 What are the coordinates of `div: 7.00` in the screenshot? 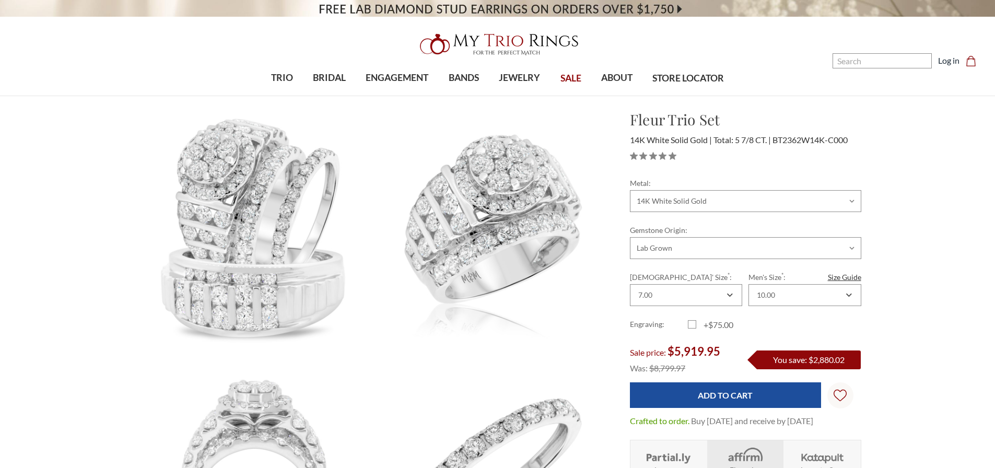 It's located at (645, 295).